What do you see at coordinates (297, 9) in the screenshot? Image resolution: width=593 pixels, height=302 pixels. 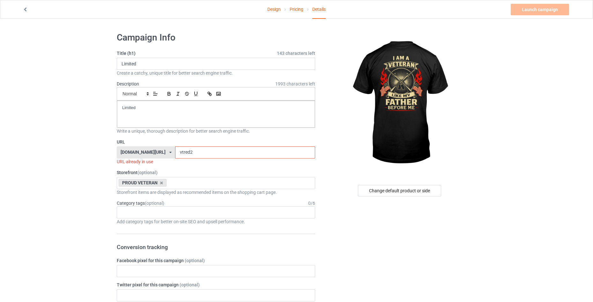 I see `a: Pricing` at bounding box center [297, 9].